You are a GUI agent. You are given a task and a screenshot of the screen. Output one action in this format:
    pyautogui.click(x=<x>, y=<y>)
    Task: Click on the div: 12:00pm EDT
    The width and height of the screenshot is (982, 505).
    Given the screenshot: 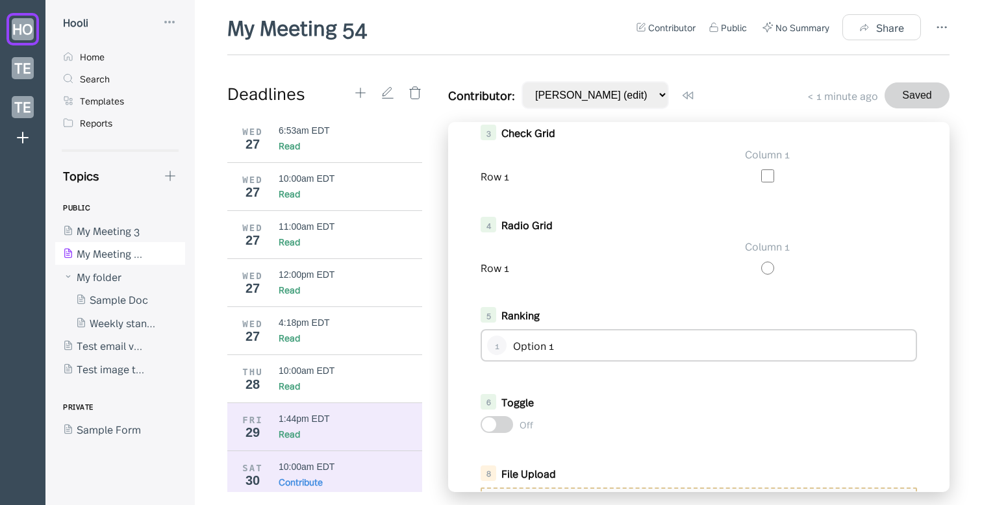 What is the action you would take?
    pyautogui.click(x=307, y=275)
    